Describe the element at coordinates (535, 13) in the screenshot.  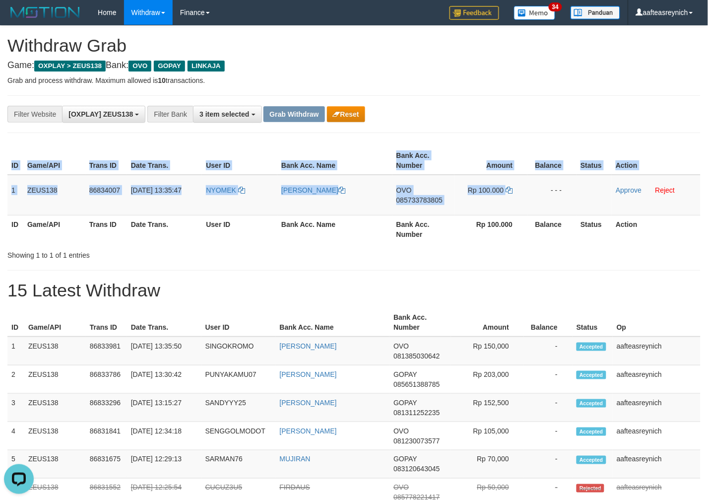
I see `img: Button%20Memo.svg` at that location.